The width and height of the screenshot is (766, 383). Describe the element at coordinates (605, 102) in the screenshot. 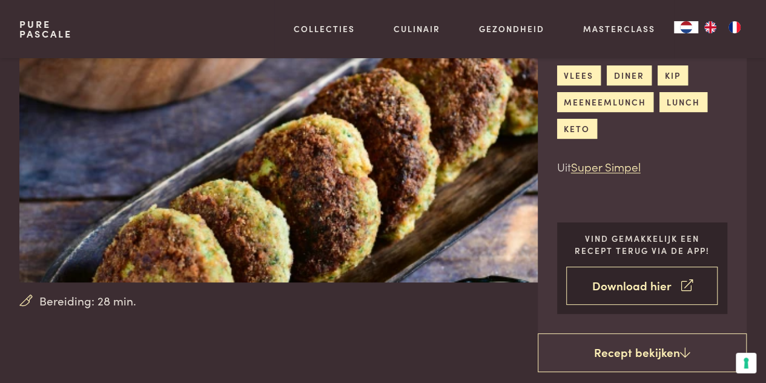

I see `a: meeneemlunch` at that location.